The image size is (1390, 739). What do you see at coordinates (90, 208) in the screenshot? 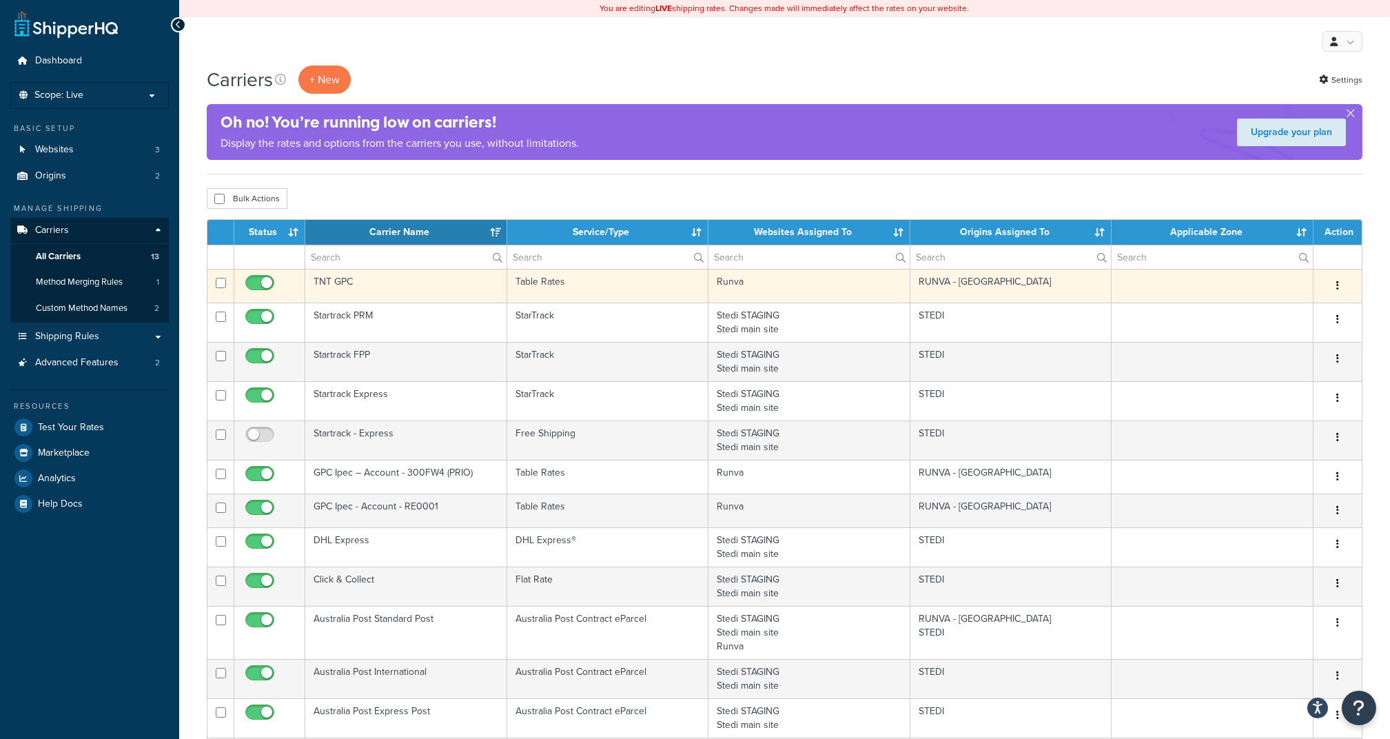
I see `div: Manage Shipping` at bounding box center [90, 208].